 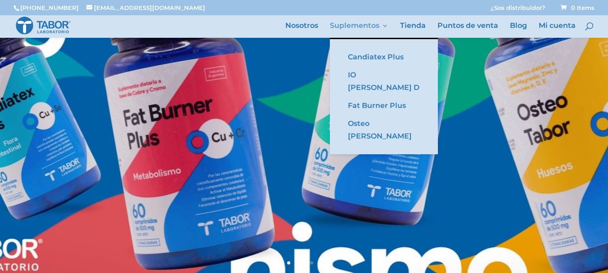 What do you see at coordinates (413, 30) in the screenshot?
I see `a: Tienda` at bounding box center [413, 30].